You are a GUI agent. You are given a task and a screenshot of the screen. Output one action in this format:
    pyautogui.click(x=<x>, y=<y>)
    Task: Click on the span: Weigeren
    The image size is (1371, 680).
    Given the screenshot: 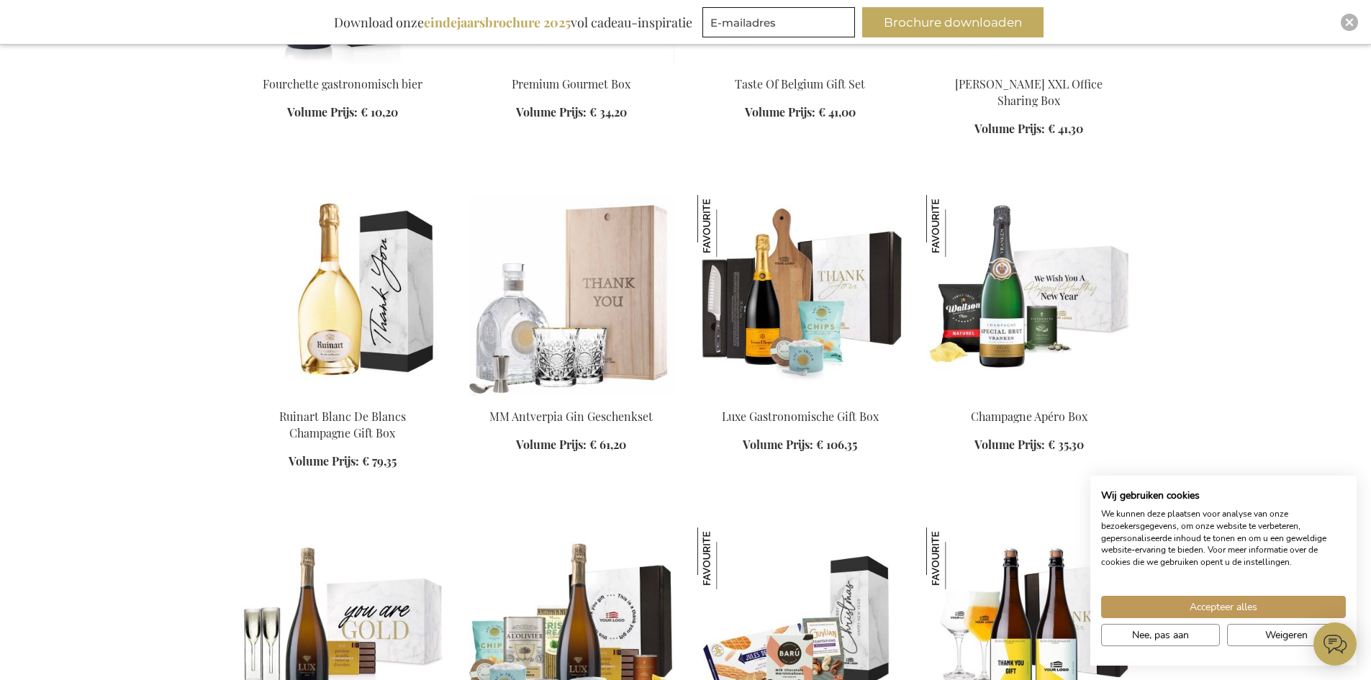 What is the action you would take?
    pyautogui.click(x=1286, y=635)
    